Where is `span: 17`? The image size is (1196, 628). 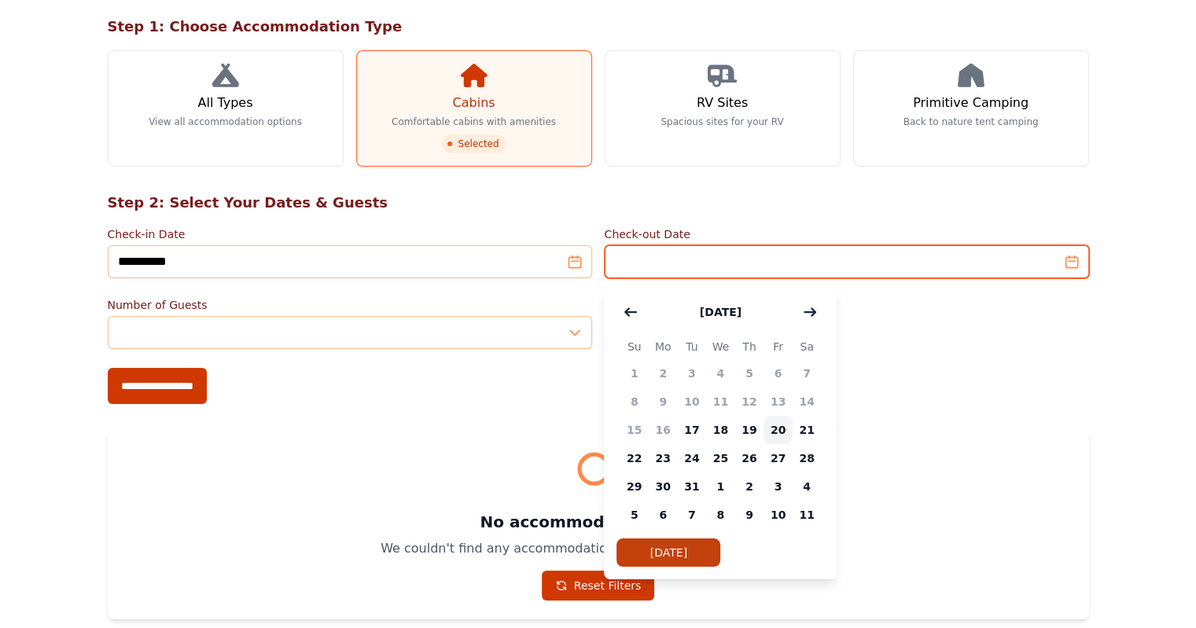
span: 17 is located at coordinates (692, 430).